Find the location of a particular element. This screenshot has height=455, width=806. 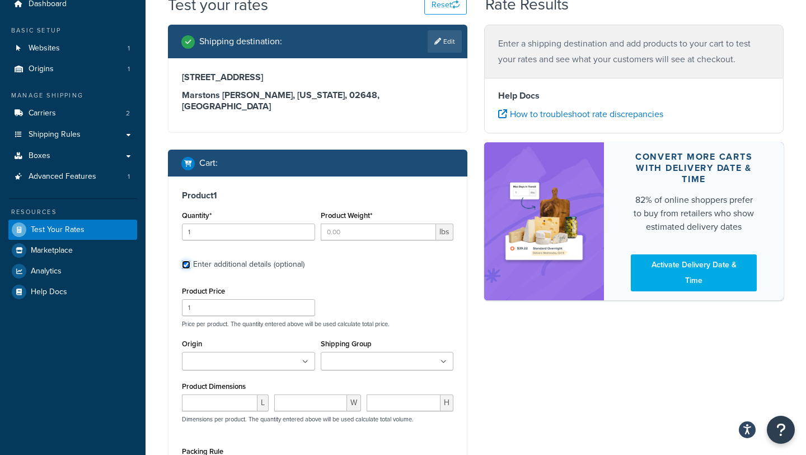

li: Origins is located at coordinates (73, 69).